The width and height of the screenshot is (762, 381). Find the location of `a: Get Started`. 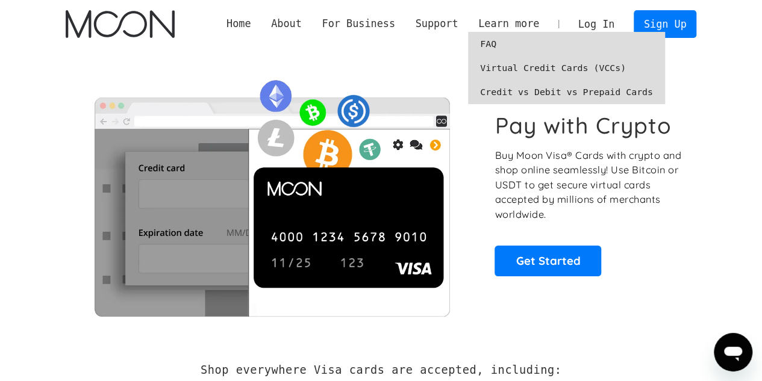

a: Get Started is located at coordinates (548, 261).